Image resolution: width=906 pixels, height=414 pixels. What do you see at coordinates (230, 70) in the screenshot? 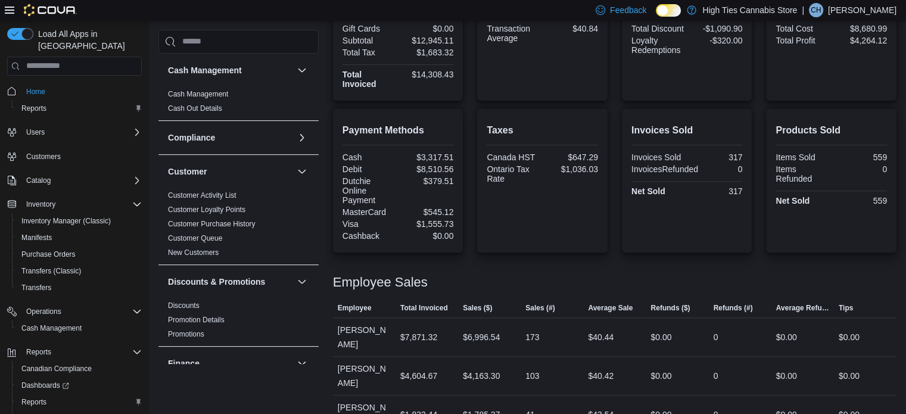
I see `button: Cash Management` at bounding box center [230, 70].